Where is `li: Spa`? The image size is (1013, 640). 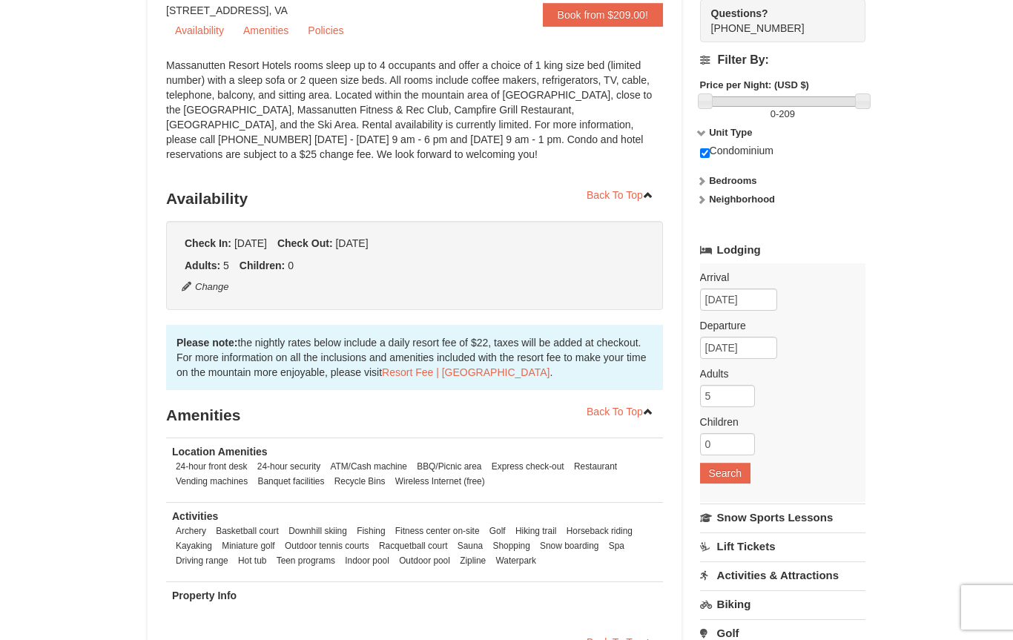 li: Spa is located at coordinates (617, 546).